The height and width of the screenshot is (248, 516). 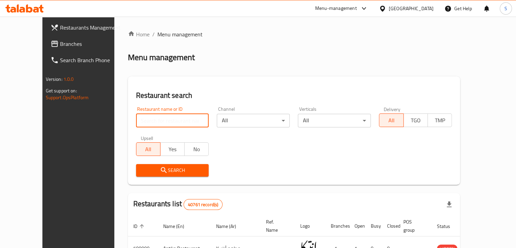 I want to click on span: Ref. Name, so click(x=276, y=225).